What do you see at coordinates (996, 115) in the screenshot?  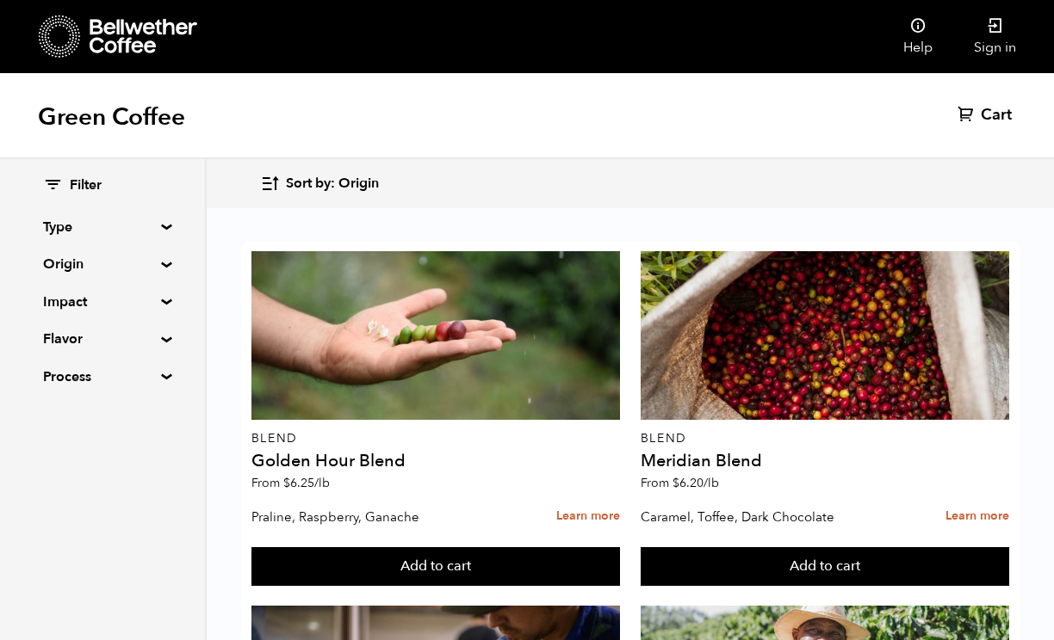 I see `span: Cart` at bounding box center [996, 115].